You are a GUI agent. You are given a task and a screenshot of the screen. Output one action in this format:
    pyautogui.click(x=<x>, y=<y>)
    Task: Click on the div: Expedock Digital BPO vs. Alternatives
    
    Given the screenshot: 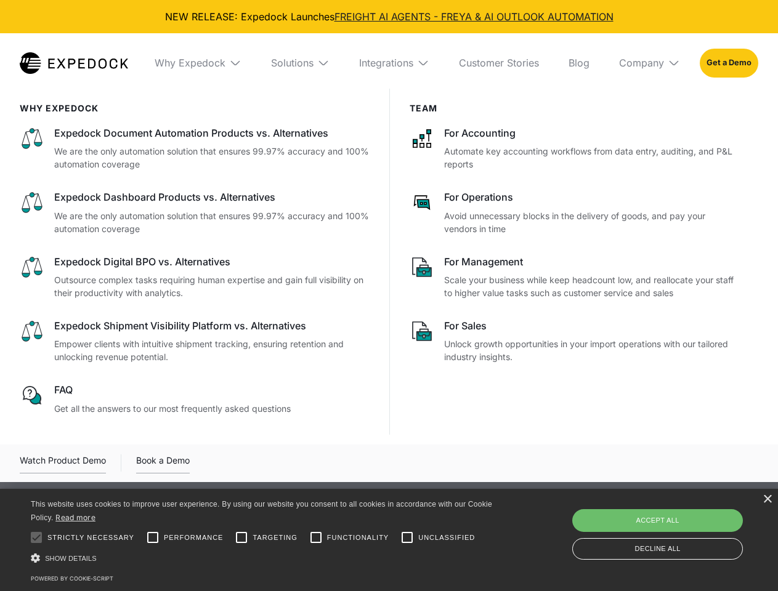 What is the action you would take?
    pyautogui.click(x=212, y=262)
    